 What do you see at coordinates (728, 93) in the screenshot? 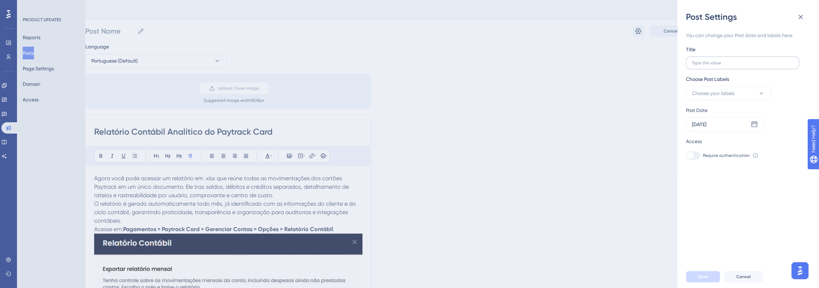
I see `button: Choose your labels` at bounding box center [728, 93].